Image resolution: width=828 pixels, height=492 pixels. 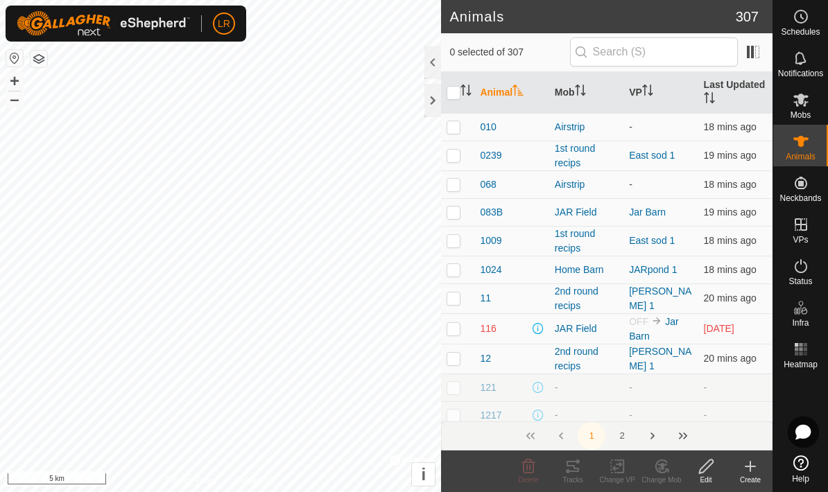 What do you see at coordinates (487, 127) in the screenshot?
I see `span: 010` at bounding box center [487, 127].